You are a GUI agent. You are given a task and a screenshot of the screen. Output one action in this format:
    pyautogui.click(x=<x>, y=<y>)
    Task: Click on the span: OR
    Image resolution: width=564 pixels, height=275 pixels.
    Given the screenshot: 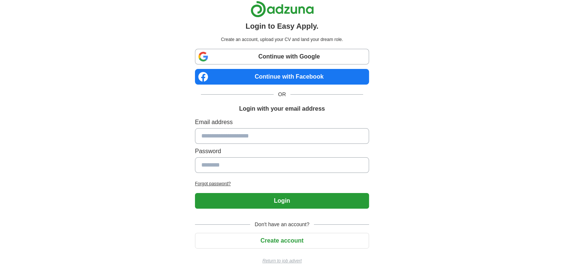 What is the action you would take?
    pyautogui.click(x=282, y=94)
    